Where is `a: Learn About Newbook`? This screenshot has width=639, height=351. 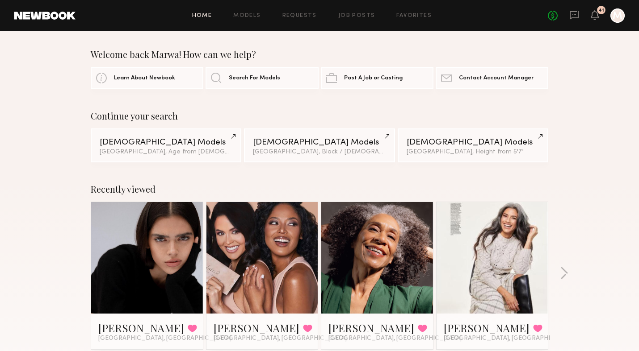 a: Learn About Newbook is located at coordinates (147, 78).